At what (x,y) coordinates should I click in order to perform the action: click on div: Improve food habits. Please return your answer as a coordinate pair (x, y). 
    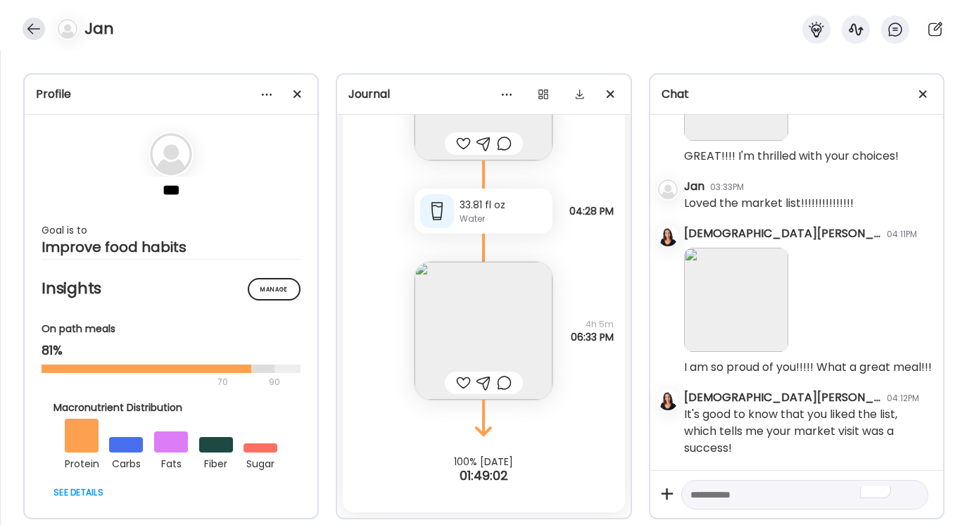
    Looking at the image, I should click on (171, 247).